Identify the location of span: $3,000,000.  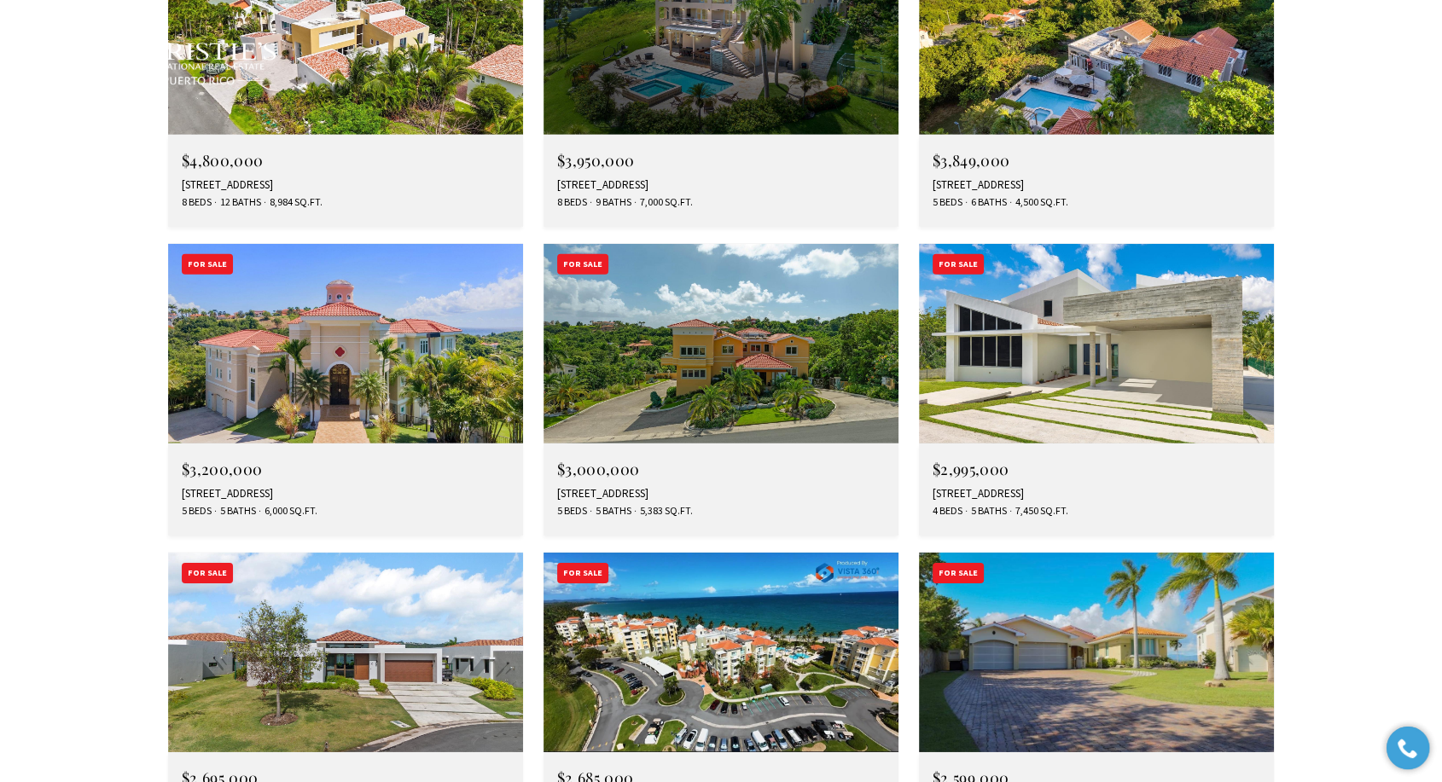
(598, 469).